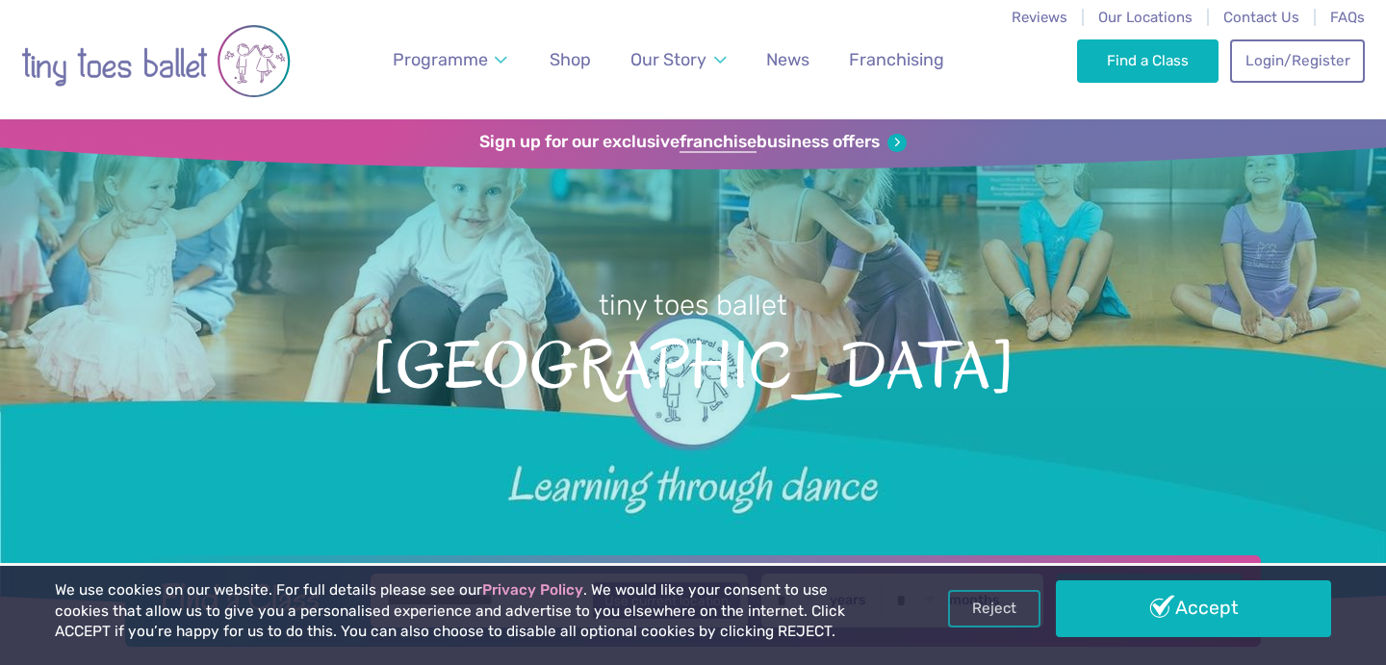 Image resolution: width=1386 pixels, height=665 pixels. Describe the element at coordinates (787, 59) in the screenshot. I see `span: News` at that location.